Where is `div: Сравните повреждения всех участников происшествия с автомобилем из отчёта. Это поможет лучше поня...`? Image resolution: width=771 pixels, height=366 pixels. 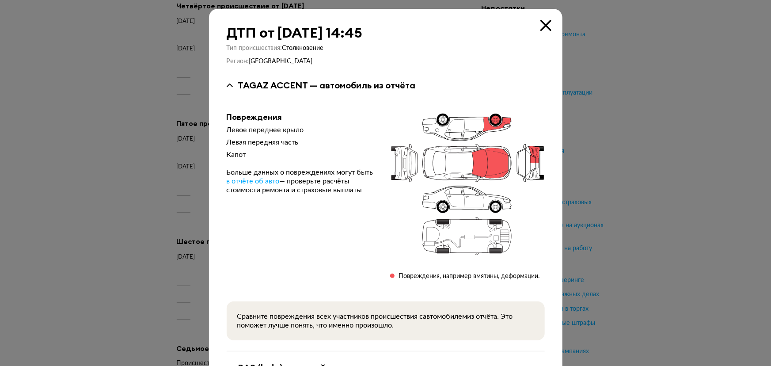 div: Сравните повреждения всех участников происшествия с автомобилем из отчёта. Это поможет лучше поня... is located at coordinates (386, 321).